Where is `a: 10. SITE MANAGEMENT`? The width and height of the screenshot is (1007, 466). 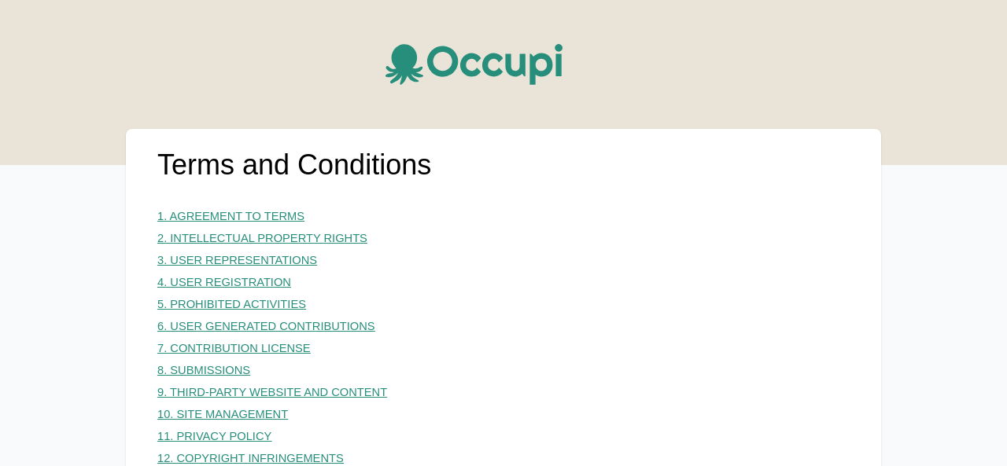 a: 10. SITE MANAGEMENT is located at coordinates (223, 414).